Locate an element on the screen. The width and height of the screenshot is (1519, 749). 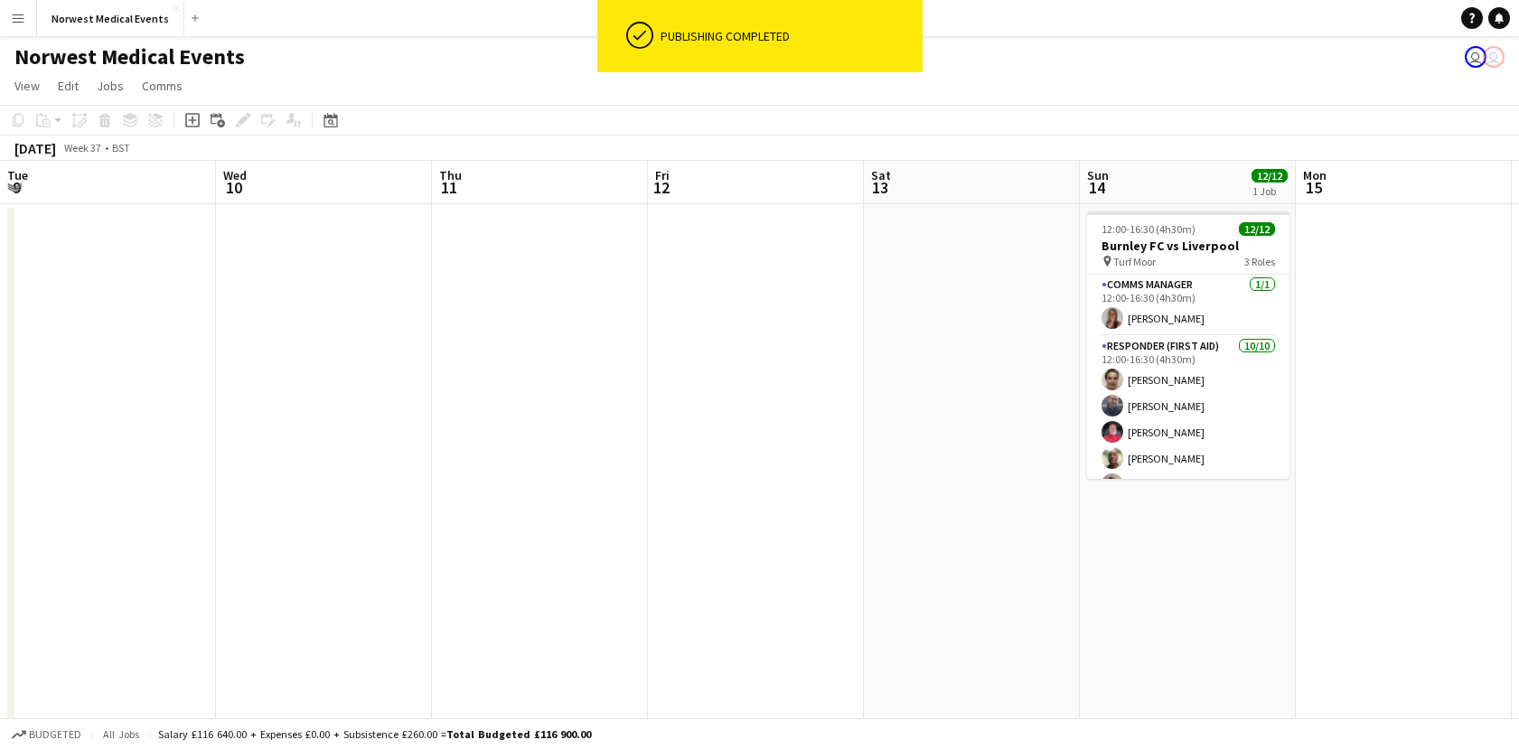
span: Tue is located at coordinates (17, 175).